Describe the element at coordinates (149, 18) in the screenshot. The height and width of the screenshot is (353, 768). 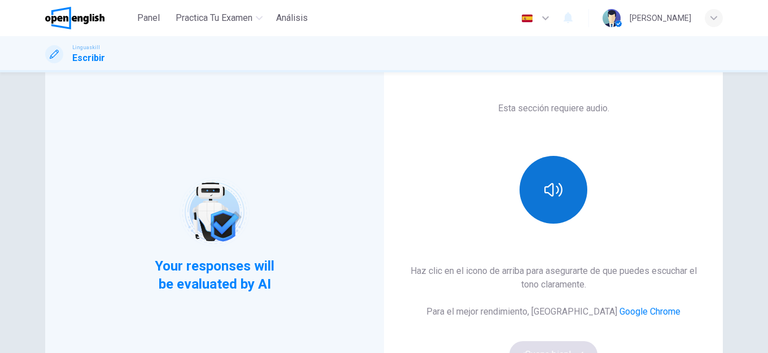
I see `span: Panel` at that location.